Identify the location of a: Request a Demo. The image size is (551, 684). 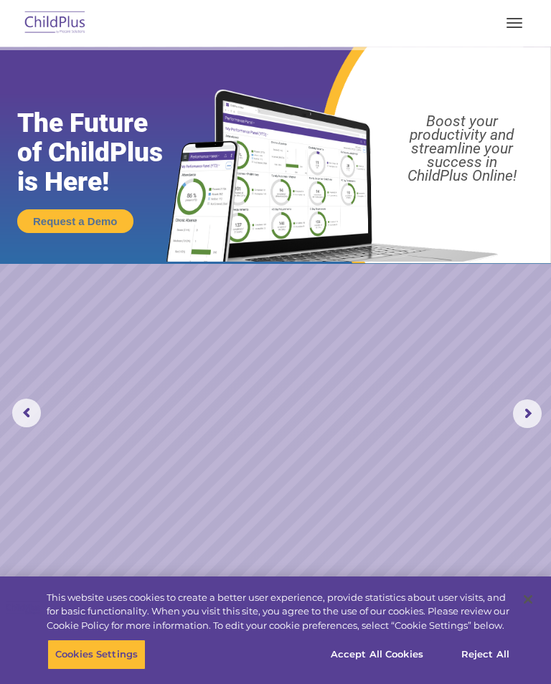
(75, 221).